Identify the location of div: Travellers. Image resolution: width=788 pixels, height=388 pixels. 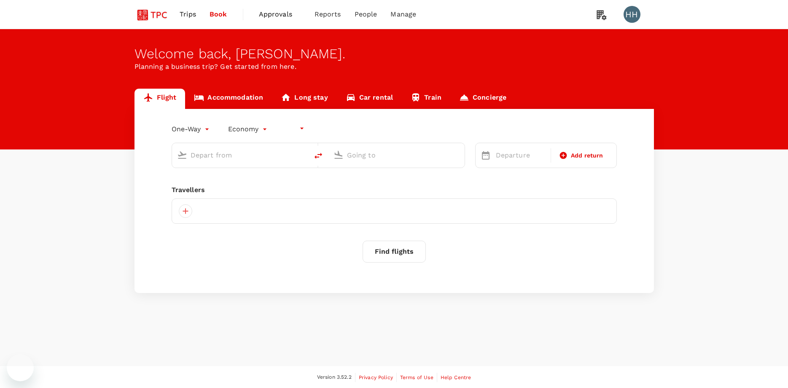
(394, 190).